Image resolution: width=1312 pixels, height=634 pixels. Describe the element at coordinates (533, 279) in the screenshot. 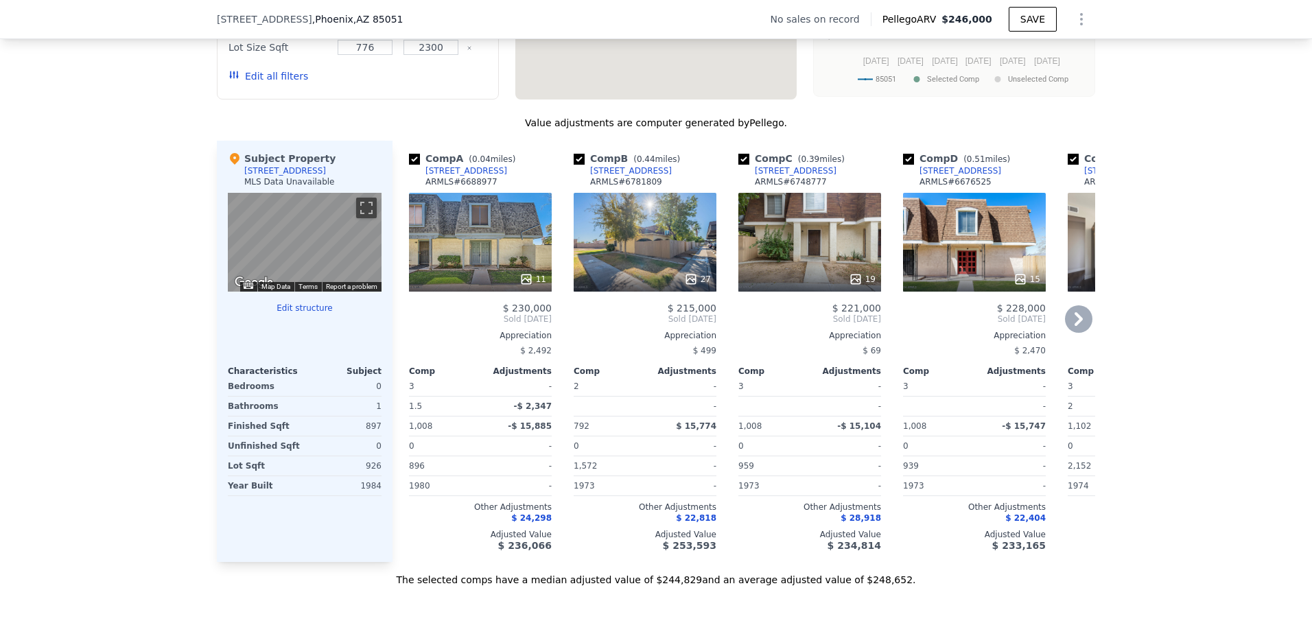

I see `div: 11` at that location.